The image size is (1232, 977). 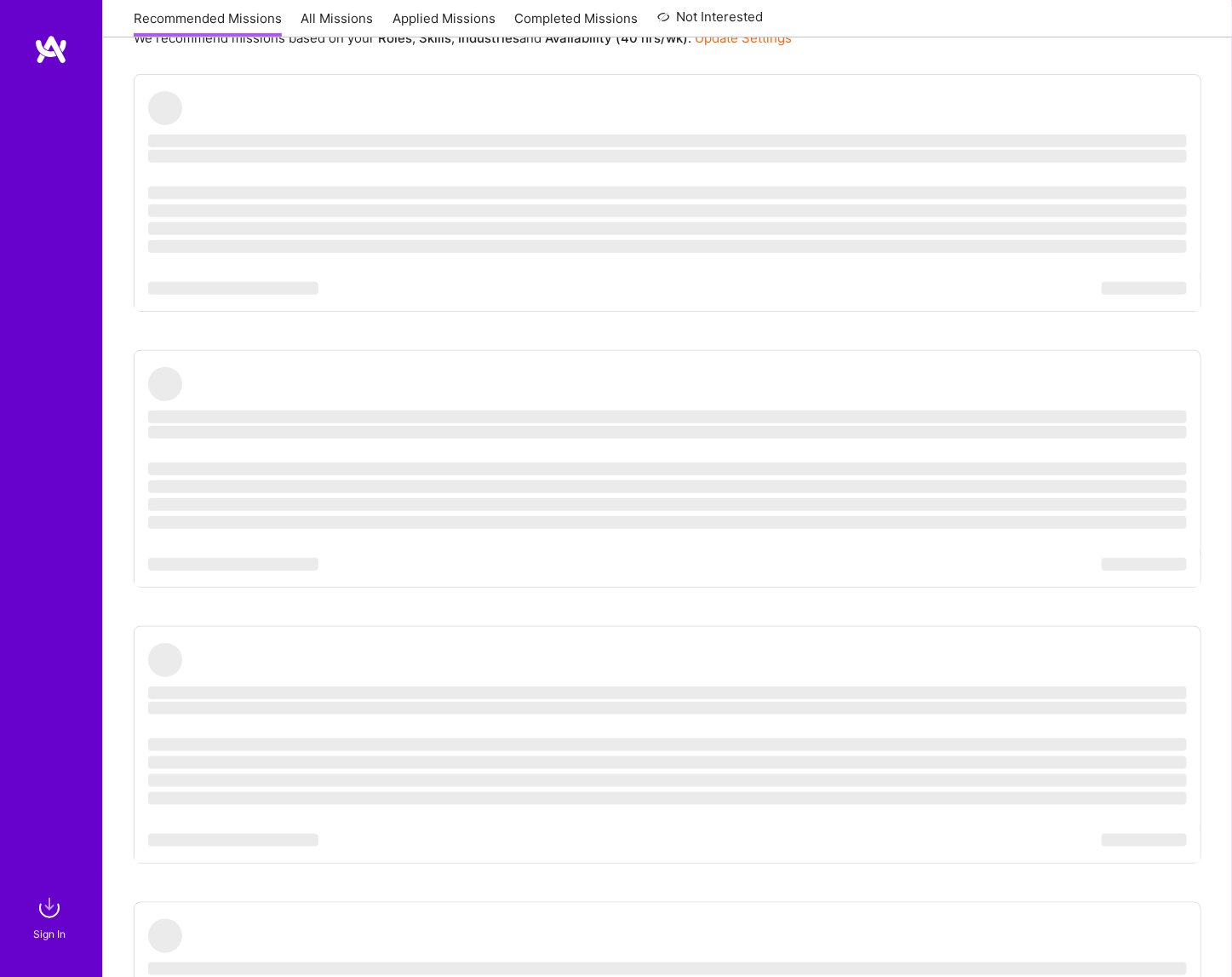 What do you see at coordinates (710, 22) in the screenshot?
I see `a: Not Interested` at bounding box center [710, 22].